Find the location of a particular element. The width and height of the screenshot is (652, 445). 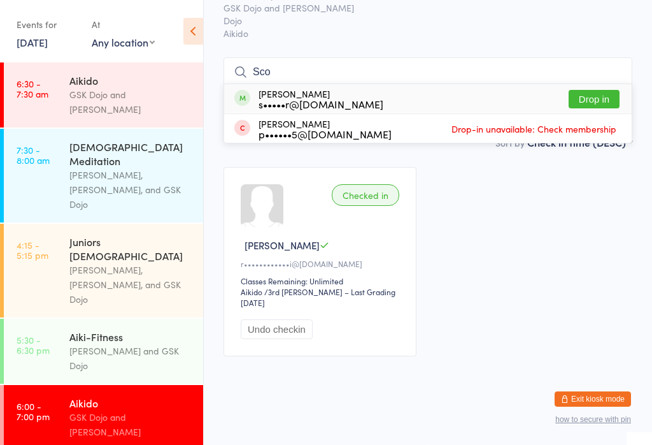

span: Drop-in unavailable: Check membership is located at coordinates (534, 129).